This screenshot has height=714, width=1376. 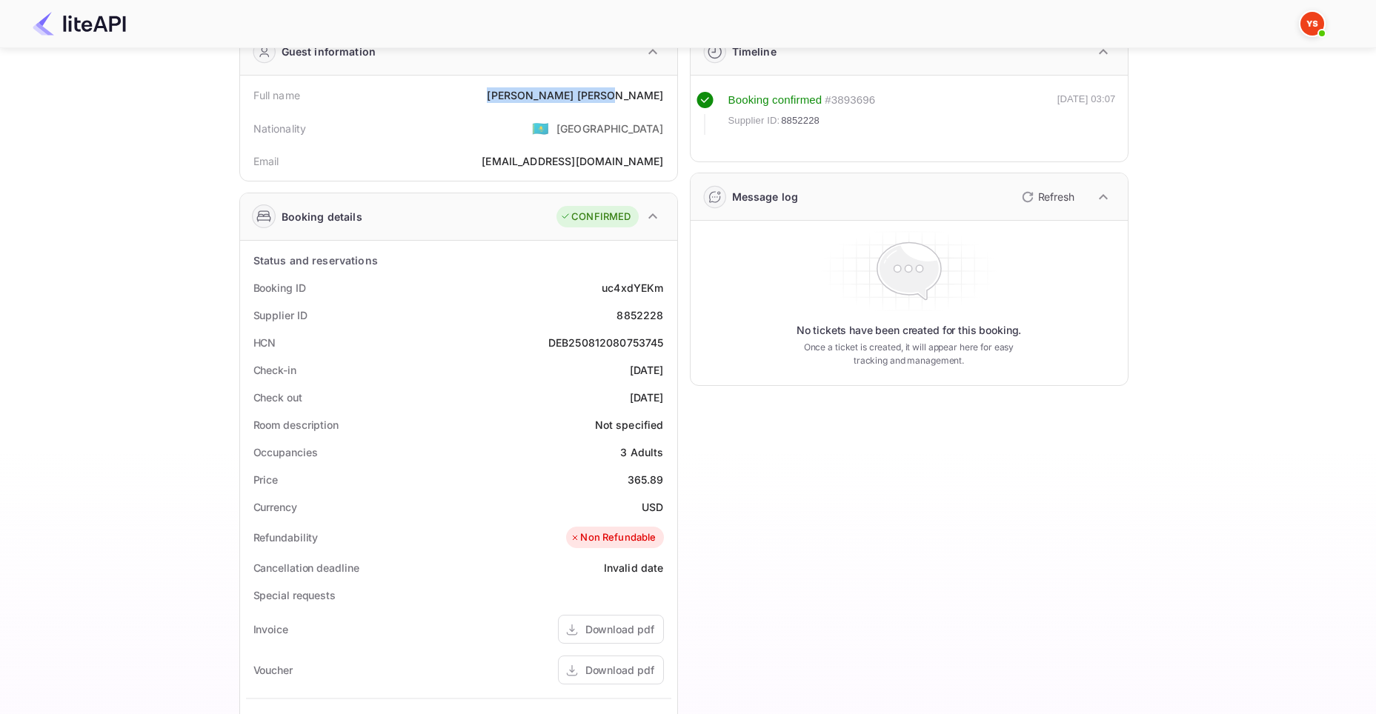 What do you see at coordinates (632, 287) in the screenshot?
I see `div: uc4xdYEKm` at bounding box center [632, 287].